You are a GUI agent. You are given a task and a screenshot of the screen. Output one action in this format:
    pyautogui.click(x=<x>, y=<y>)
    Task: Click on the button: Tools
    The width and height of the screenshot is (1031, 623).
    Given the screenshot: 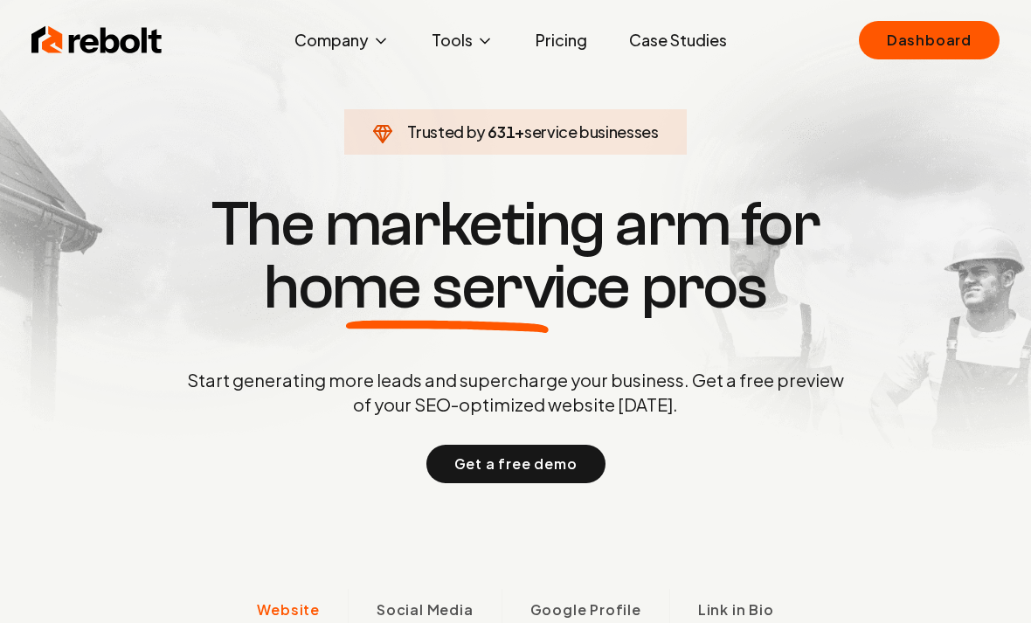 What is the action you would take?
    pyautogui.click(x=462, y=40)
    